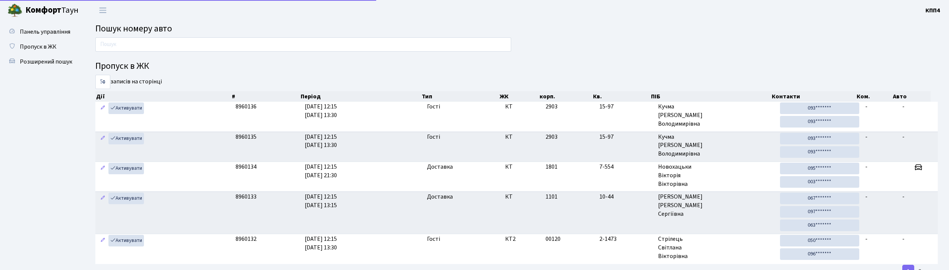  What do you see at coordinates (46, 62) in the screenshot?
I see `span: Розширений пошук` at bounding box center [46, 62].